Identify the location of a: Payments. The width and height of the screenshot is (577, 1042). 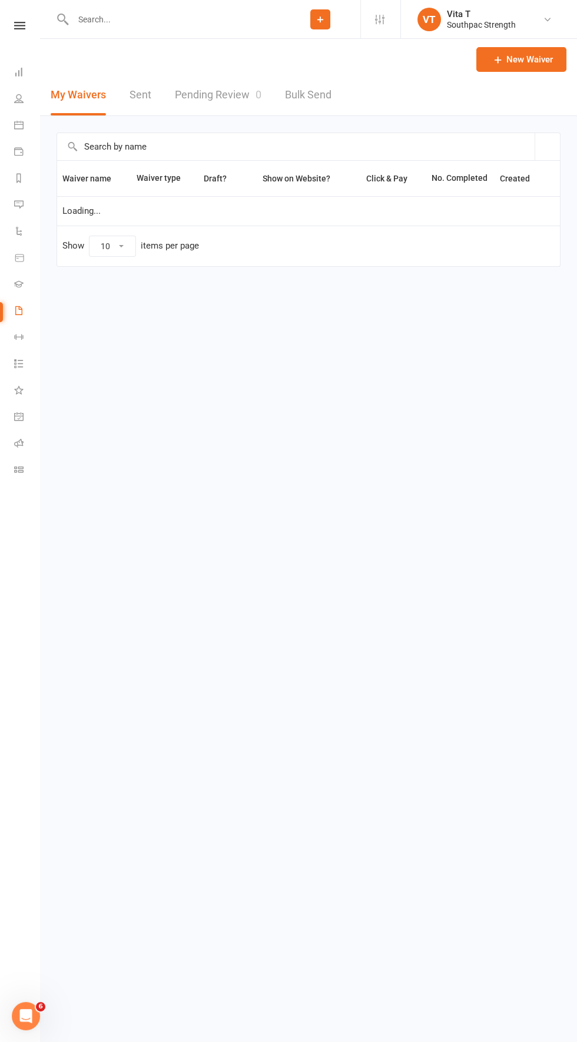
(27, 153).